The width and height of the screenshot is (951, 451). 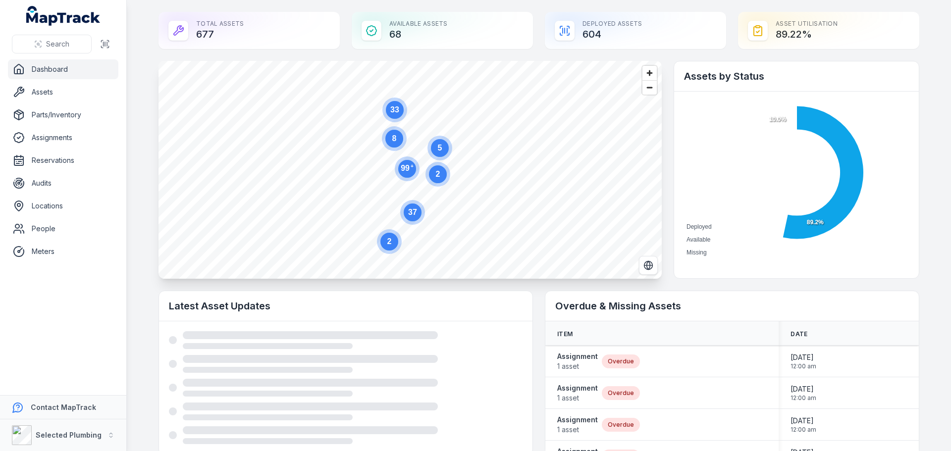 I want to click on text: 99, so click(x=407, y=168).